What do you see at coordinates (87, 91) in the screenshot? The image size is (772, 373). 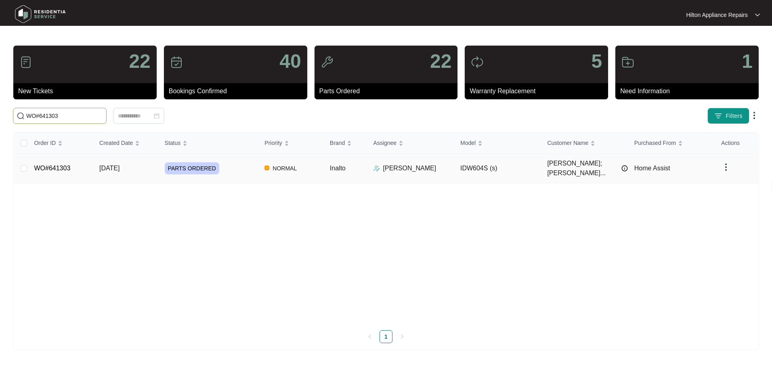 I see `p: New Tickets` at bounding box center [87, 91].